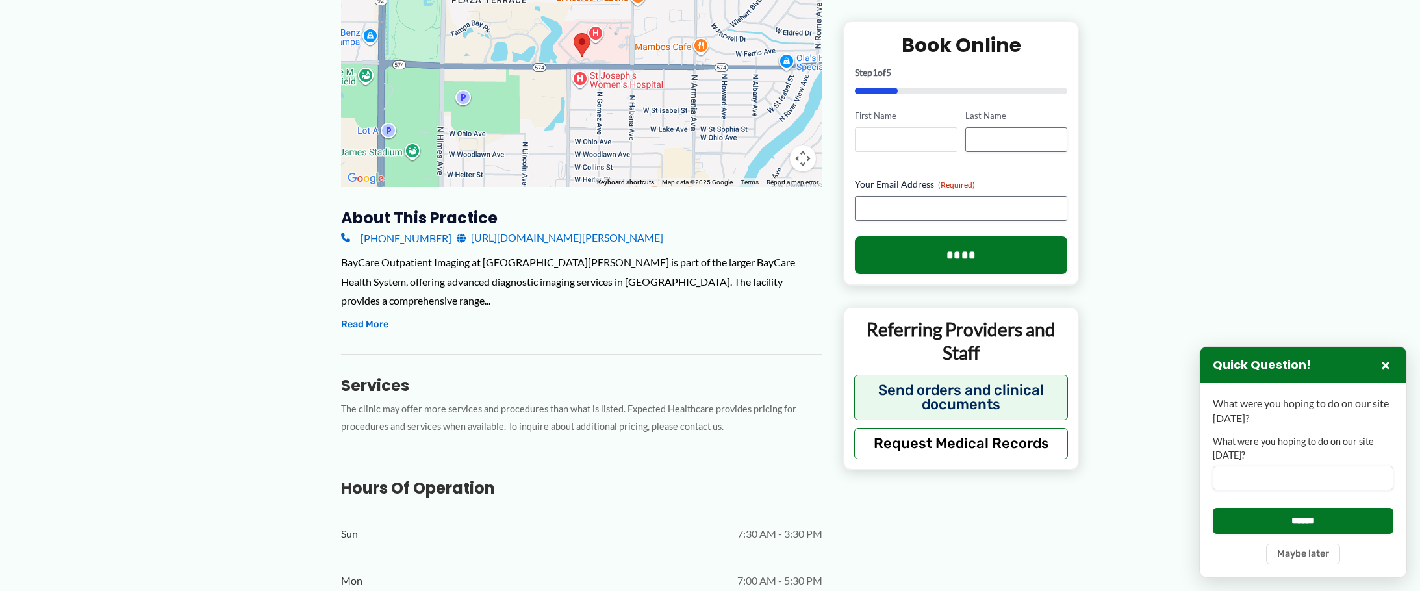  I want to click on h3: Hours of Operation, so click(582, 488).